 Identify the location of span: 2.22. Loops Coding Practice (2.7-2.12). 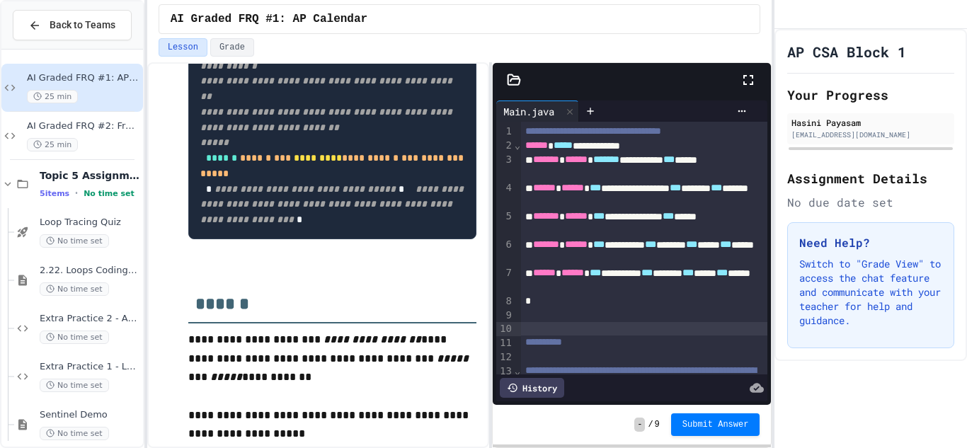
(90, 271).